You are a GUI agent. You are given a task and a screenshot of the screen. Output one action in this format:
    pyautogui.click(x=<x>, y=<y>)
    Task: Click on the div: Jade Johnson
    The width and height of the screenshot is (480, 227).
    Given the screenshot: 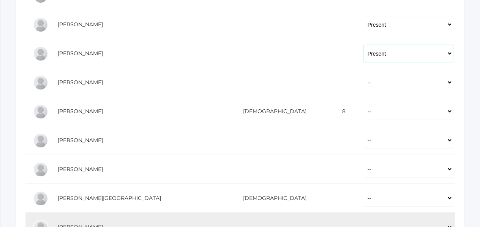 What is the action you would take?
    pyautogui.click(x=41, y=82)
    